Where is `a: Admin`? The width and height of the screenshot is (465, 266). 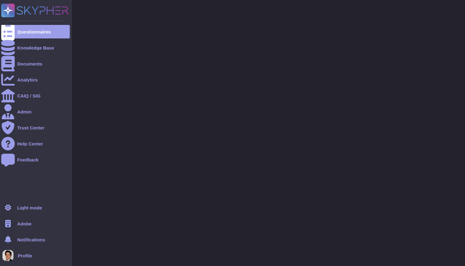 a: Admin is located at coordinates (35, 112).